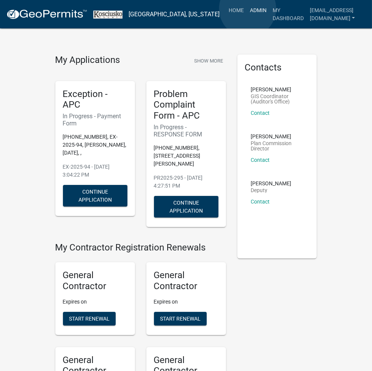 The image size is (372, 371). What do you see at coordinates (277, 67) in the screenshot?
I see `h5: Contacts` at bounding box center [277, 67].